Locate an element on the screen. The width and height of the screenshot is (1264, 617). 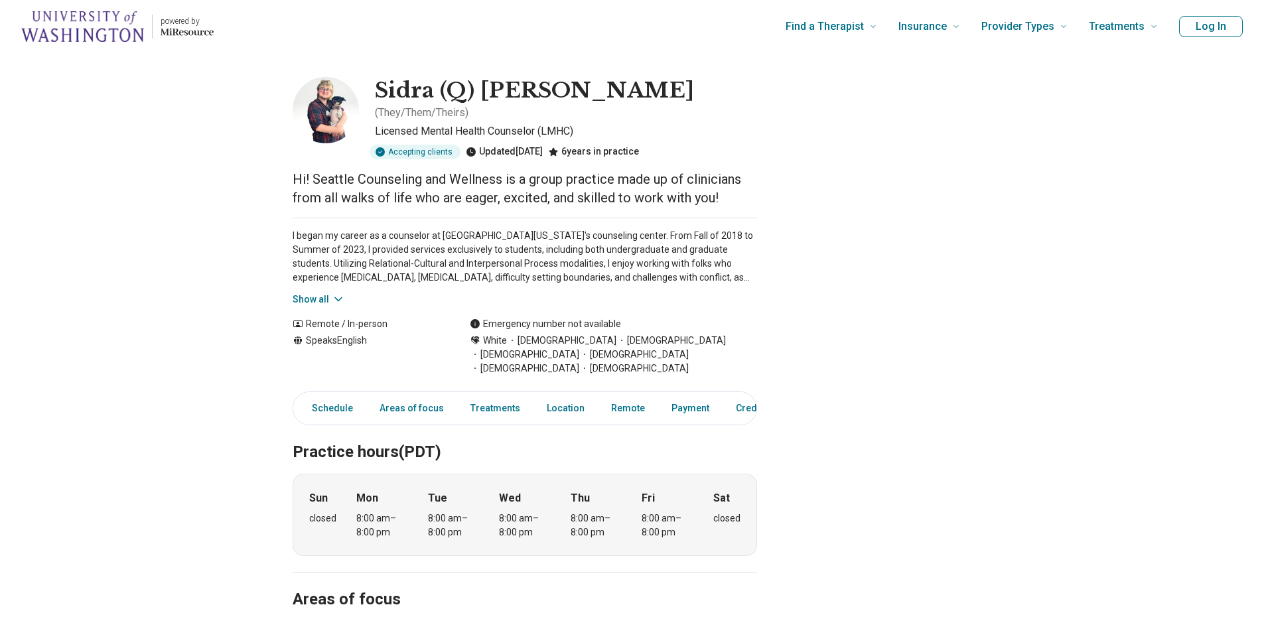
strong: Tue is located at coordinates (437, 498).